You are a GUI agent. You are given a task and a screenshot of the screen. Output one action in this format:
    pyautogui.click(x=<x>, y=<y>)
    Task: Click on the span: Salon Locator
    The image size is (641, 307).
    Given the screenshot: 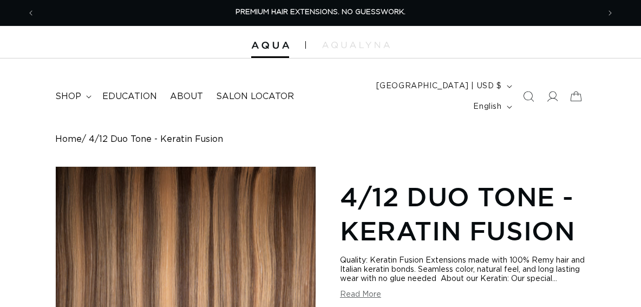 What is the action you would take?
    pyautogui.click(x=255, y=96)
    